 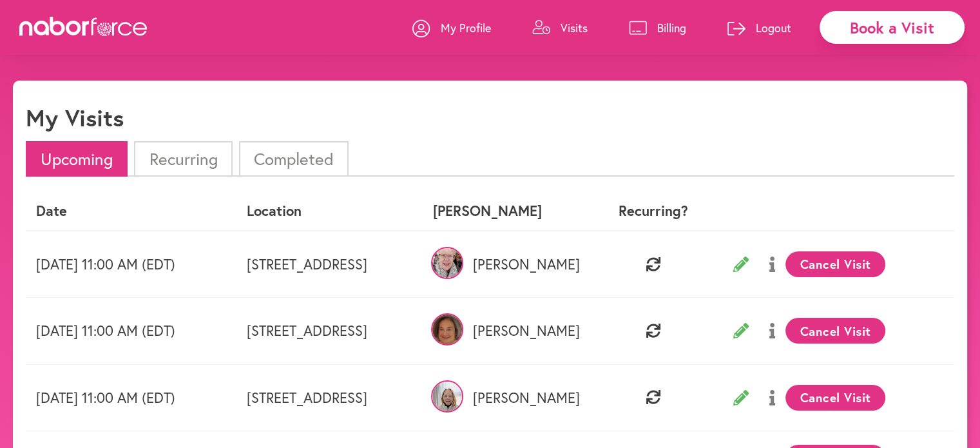 What do you see at coordinates (77, 159) in the screenshot?
I see `li: Upcoming` at bounding box center [77, 159].